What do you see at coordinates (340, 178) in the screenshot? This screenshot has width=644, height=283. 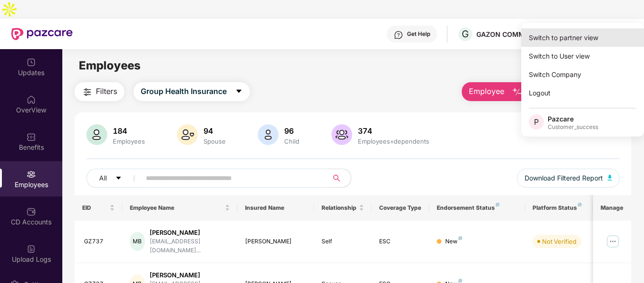 I see `button: search` at bounding box center [340, 178].